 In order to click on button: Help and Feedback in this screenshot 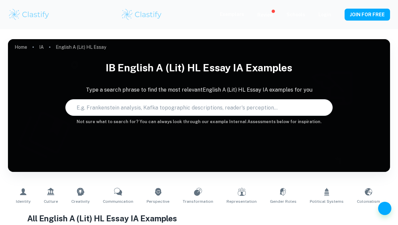, I will do `click(385, 208)`.